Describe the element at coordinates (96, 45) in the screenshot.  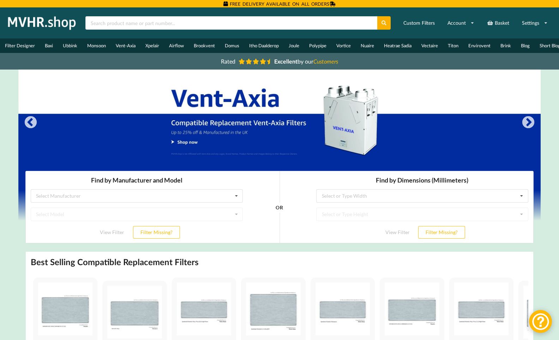
I see `a: Monsoon` at that location.